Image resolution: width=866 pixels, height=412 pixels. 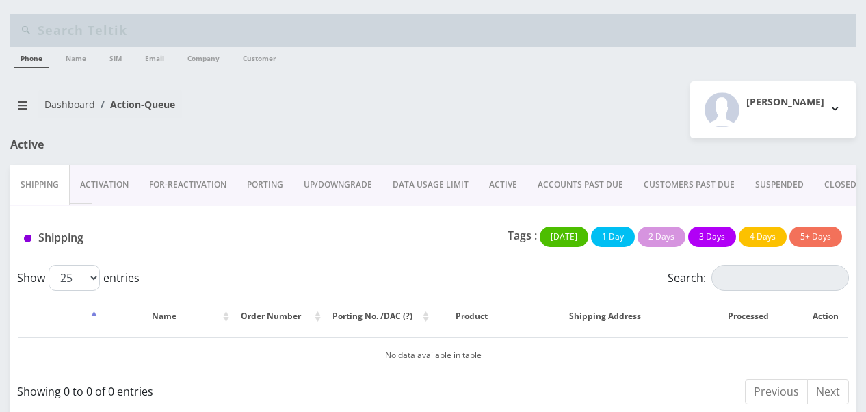 What do you see at coordinates (522, 235) in the screenshot?
I see `p: Tags :` at bounding box center [522, 235].